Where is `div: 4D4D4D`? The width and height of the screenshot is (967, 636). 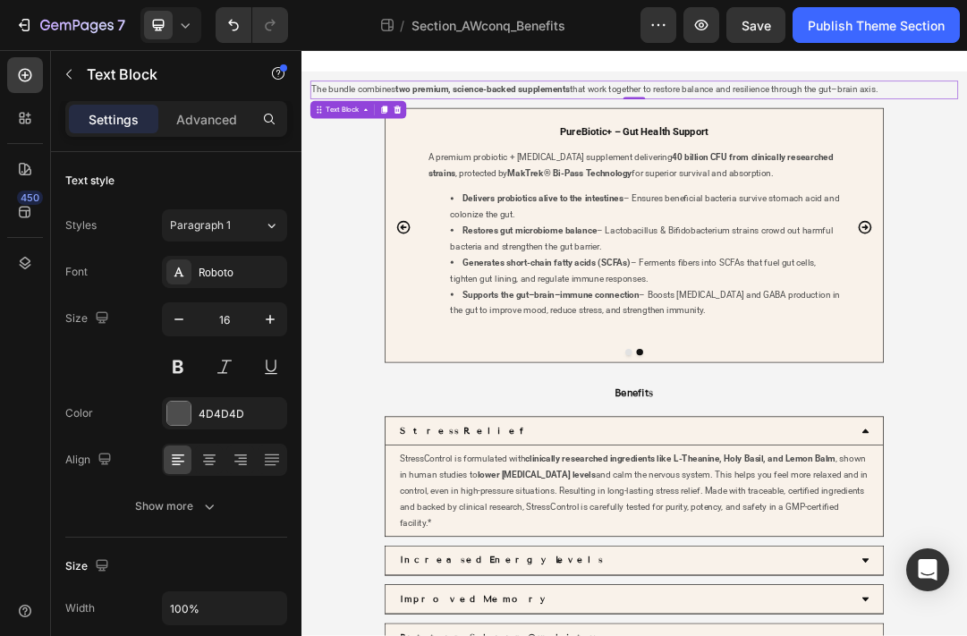 div: 4D4D4D is located at coordinates (241, 414).